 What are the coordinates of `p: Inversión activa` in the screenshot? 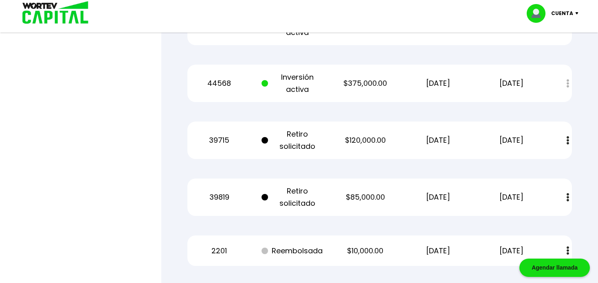 It's located at (292, 83).